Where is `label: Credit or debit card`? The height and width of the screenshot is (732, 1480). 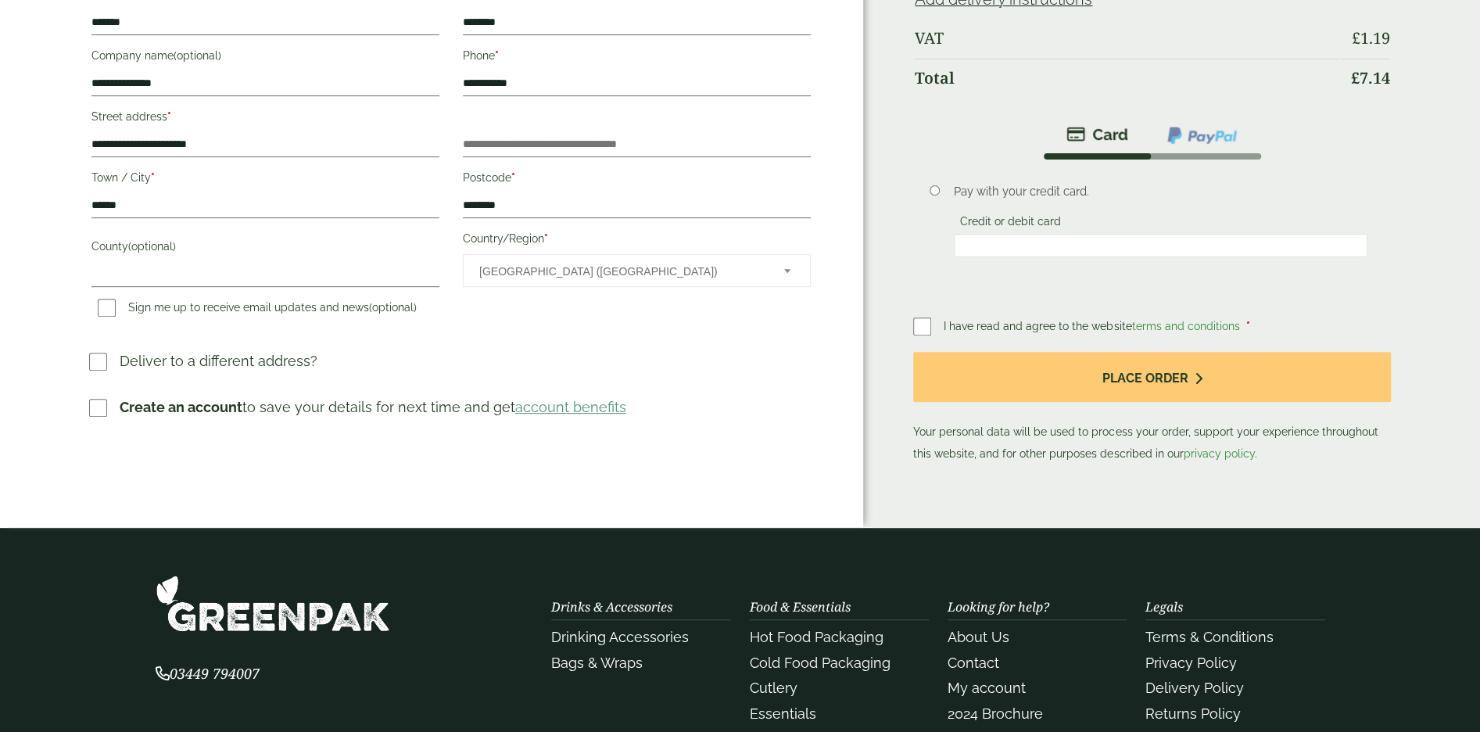 label: Credit or debit card is located at coordinates (1010, 224).